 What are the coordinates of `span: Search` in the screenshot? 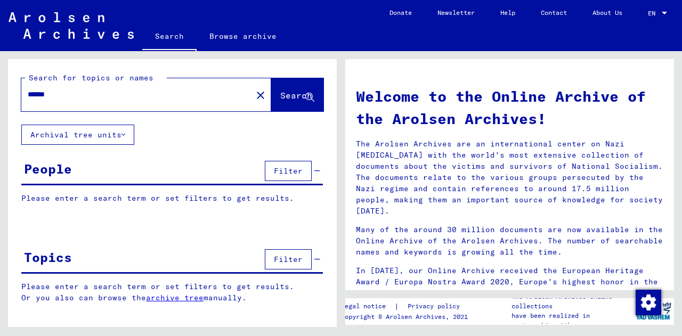 It's located at (296, 95).